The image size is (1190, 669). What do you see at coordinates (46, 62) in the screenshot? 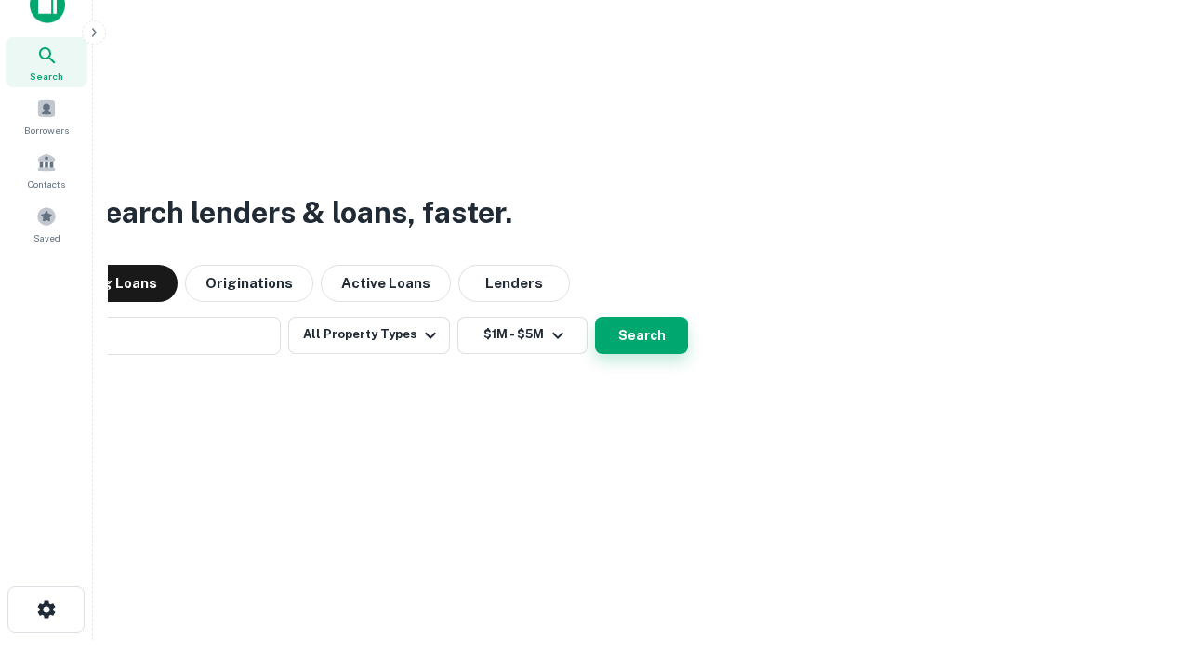
I see `a: Search` at bounding box center [46, 62].